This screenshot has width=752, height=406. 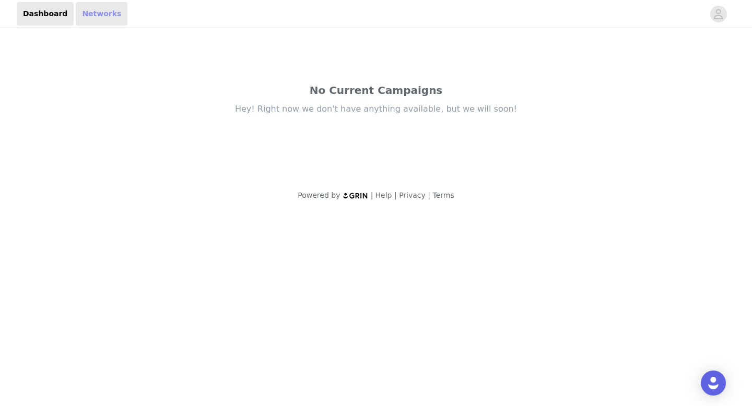 I want to click on a: Terms, so click(x=443, y=195).